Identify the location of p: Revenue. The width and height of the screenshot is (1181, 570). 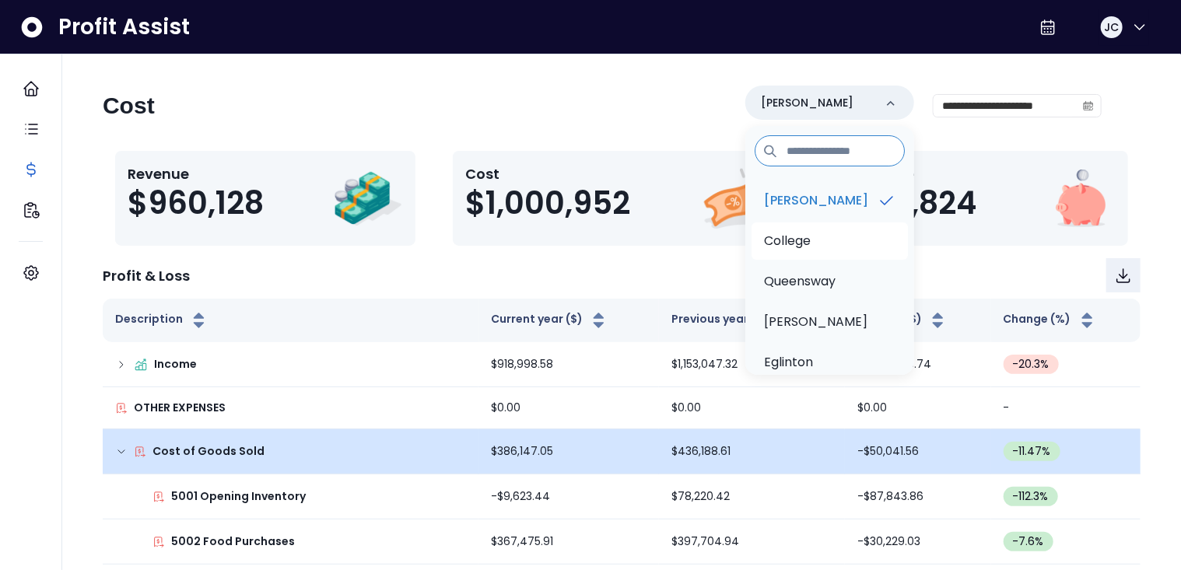
(195, 173).